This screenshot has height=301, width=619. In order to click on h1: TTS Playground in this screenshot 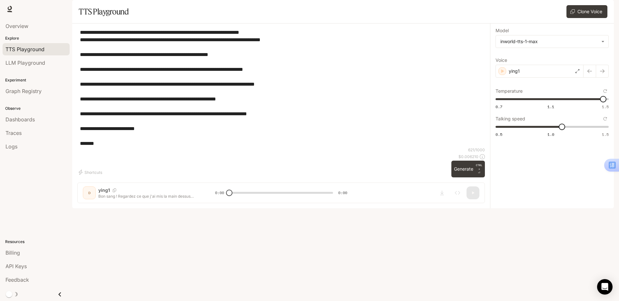, I will do `click(103, 12)`.